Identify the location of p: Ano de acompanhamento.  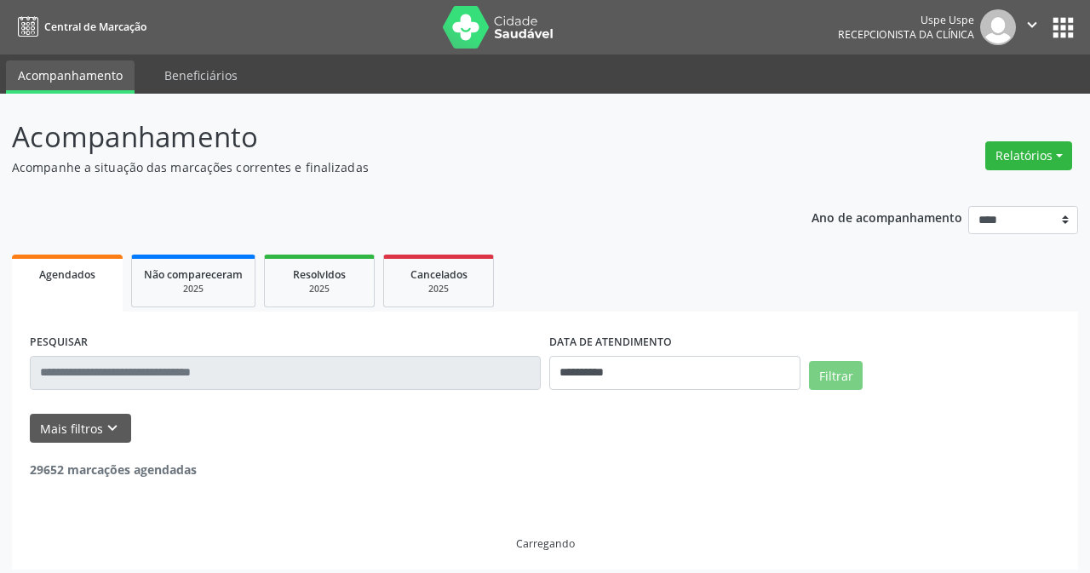
(887, 216).